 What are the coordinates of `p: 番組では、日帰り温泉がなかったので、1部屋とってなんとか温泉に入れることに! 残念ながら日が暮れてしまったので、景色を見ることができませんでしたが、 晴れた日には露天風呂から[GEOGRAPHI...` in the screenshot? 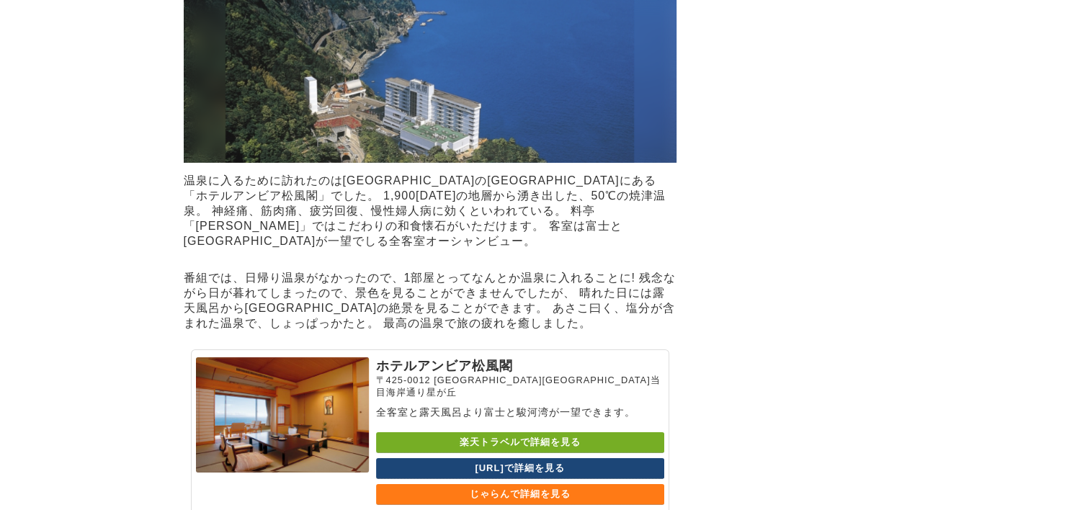 It's located at (430, 301).